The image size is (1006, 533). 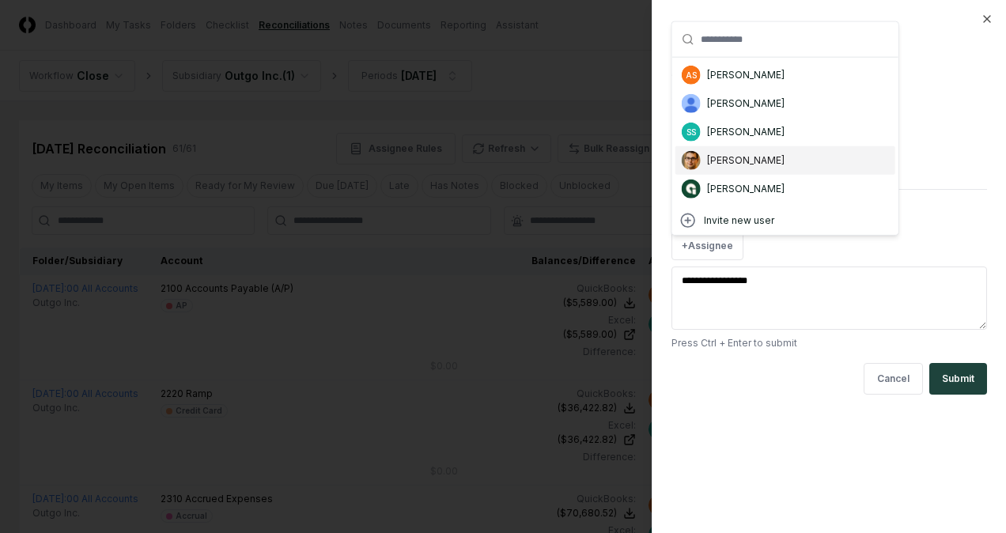 What do you see at coordinates (691, 104) in the screenshot?
I see `img: ALV-UjWjq2sKgxgJ8cS40YOJPAOTCS42OQeaTztJDW-WgHUQ-OV4phwr61NQL4RspukIP53DChc2py50OQZXyLHNnqdiZKMXc...` at bounding box center [691, 104].